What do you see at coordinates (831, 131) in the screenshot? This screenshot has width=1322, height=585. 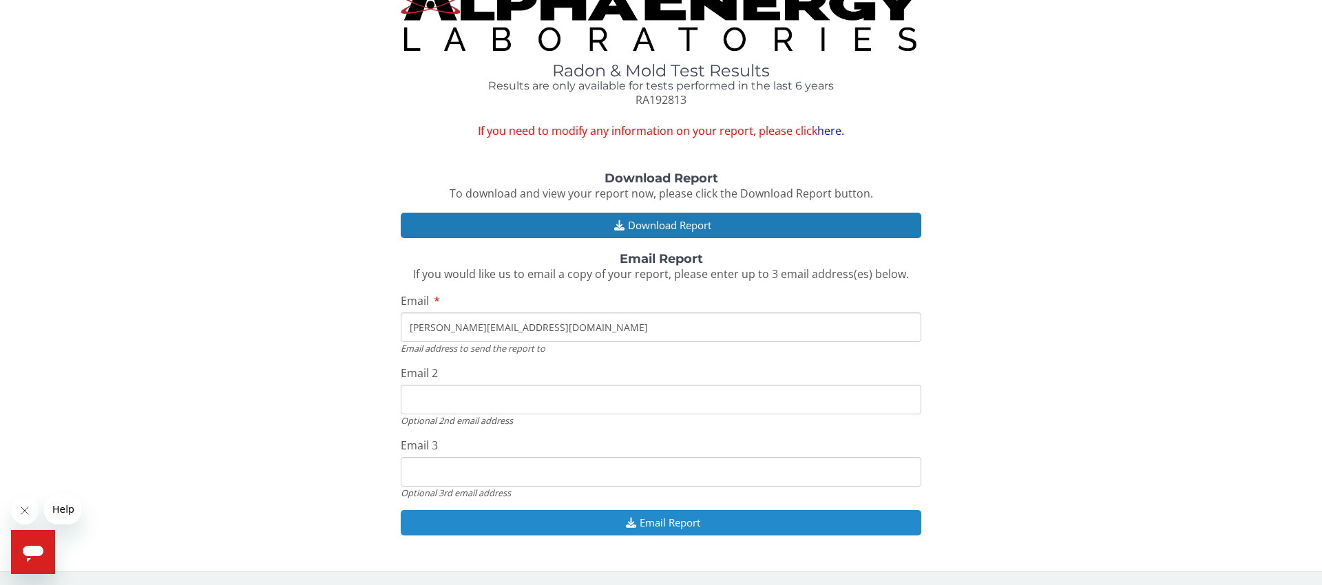 I see `a: here.` at bounding box center [831, 131].